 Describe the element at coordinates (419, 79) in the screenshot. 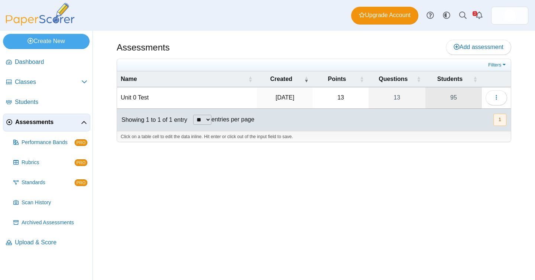

I see `span: Questions : Activate to sort` at that location.